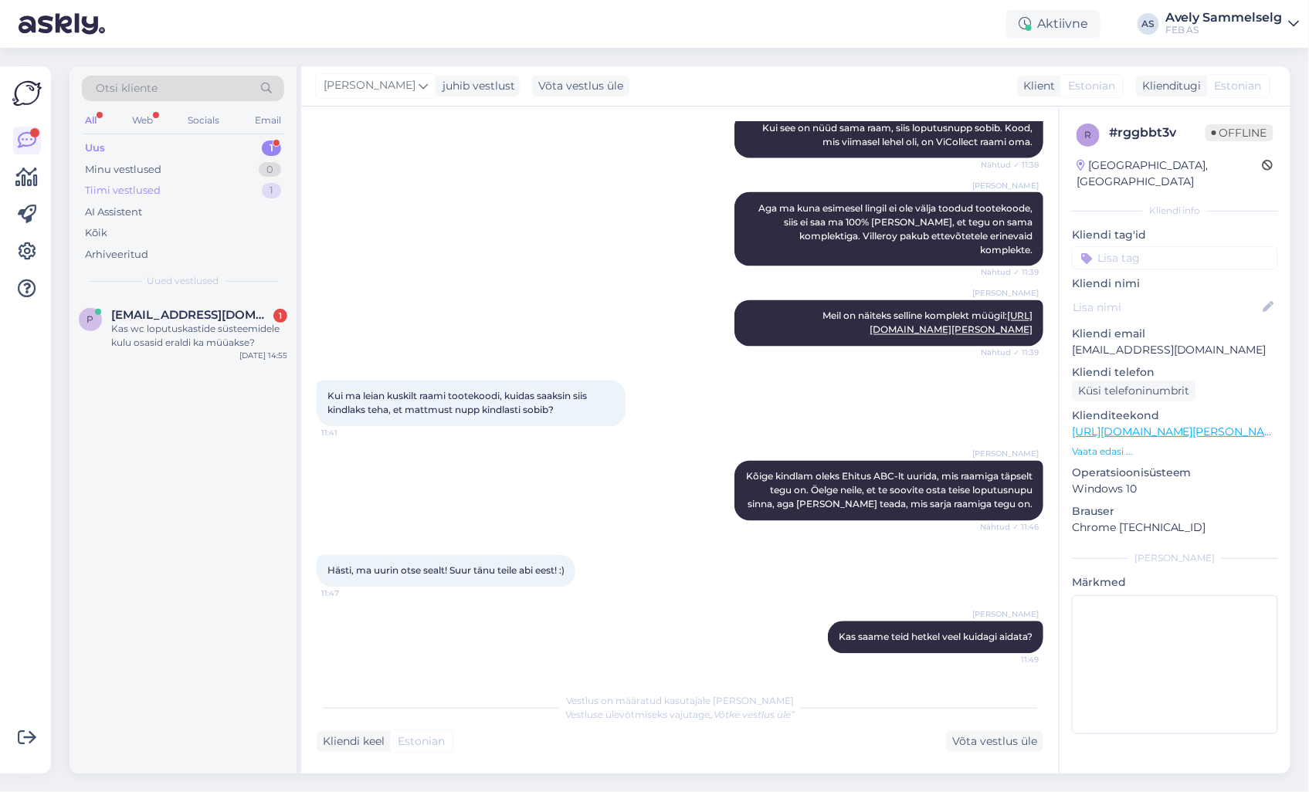  I want to click on div: Kliendi info, so click(1175, 211).